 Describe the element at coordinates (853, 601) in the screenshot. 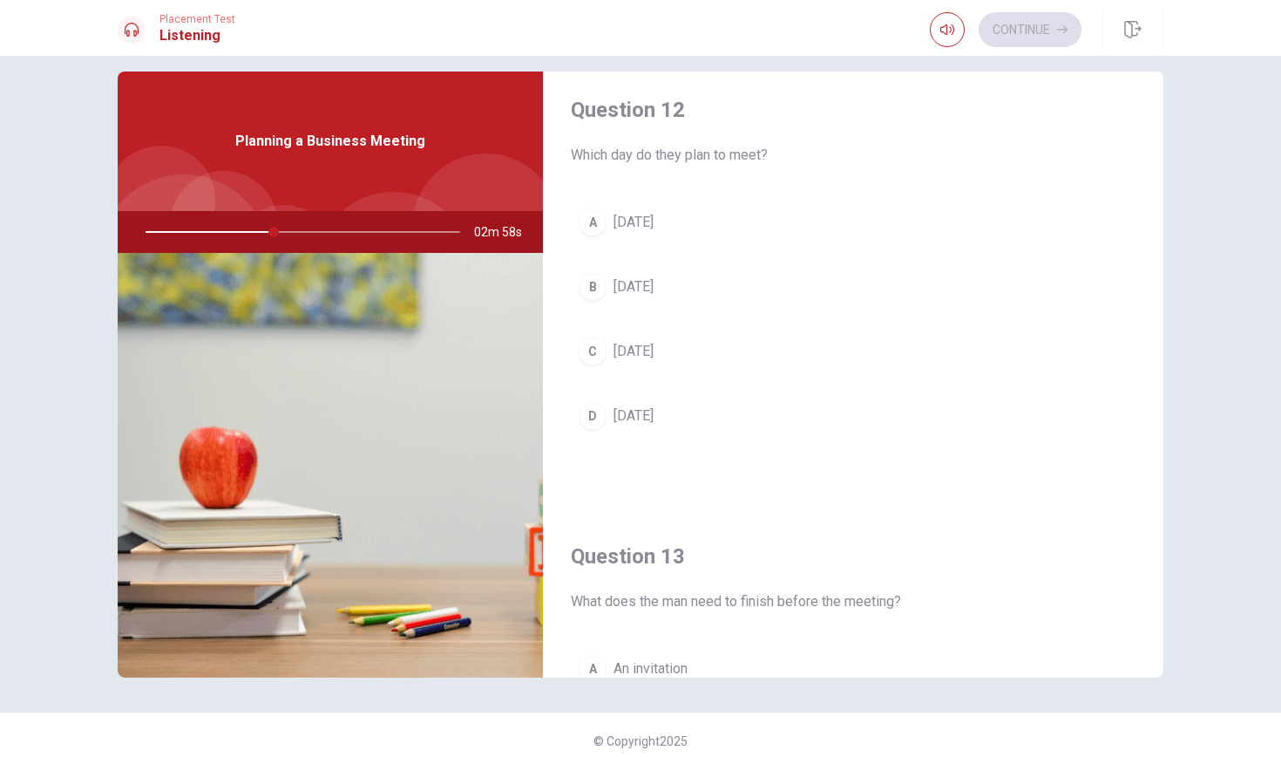

I see `span: What does the man need to finish before the meeting?` at that location.